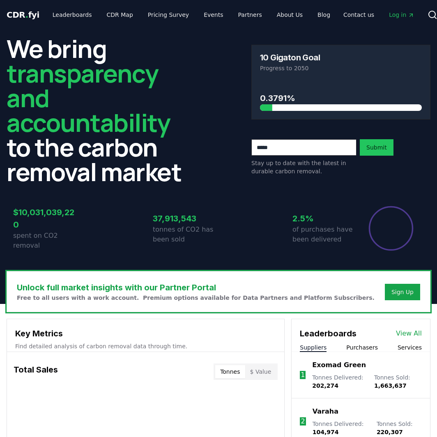 This screenshot has height=437, width=437. What do you see at coordinates (359, 15) in the screenshot?
I see `a: Contact us` at bounding box center [359, 15].